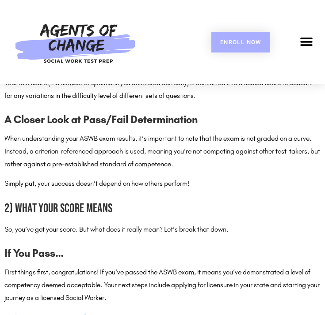 The width and height of the screenshot is (325, 315). I want to click on p: First things first, congratulations! If you’ve passed the ASWB exam, it means you’ve demonstrated..., so click(162, 285).